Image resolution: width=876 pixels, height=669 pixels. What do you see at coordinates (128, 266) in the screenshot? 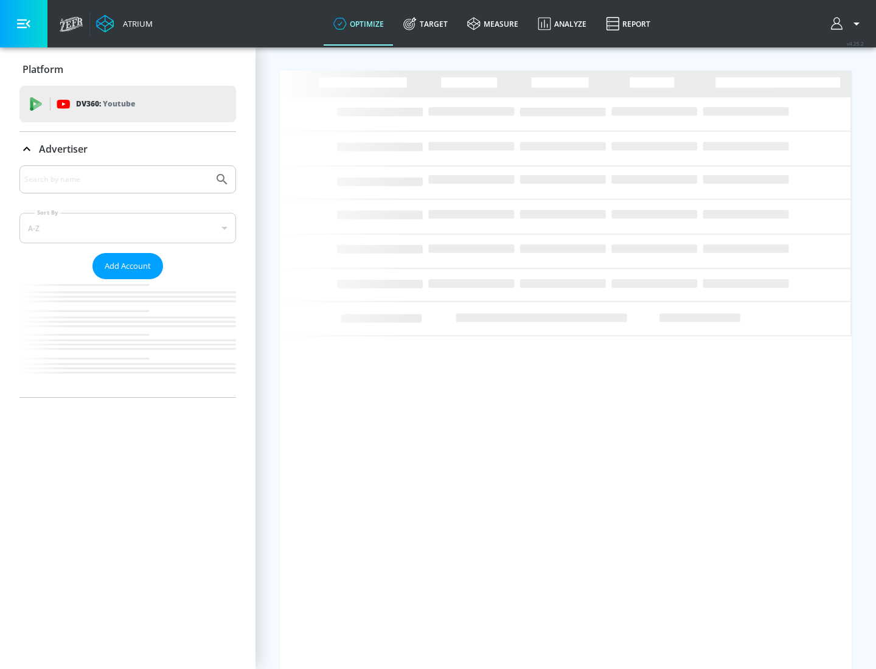
I see `span: Add Account` at bounding box center [128, 266].